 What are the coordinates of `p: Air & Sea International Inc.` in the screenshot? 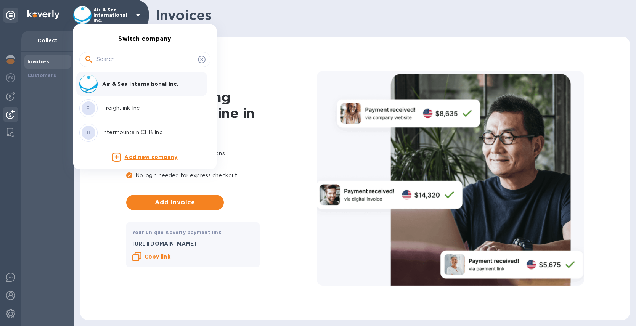 It's located at (150, 84).